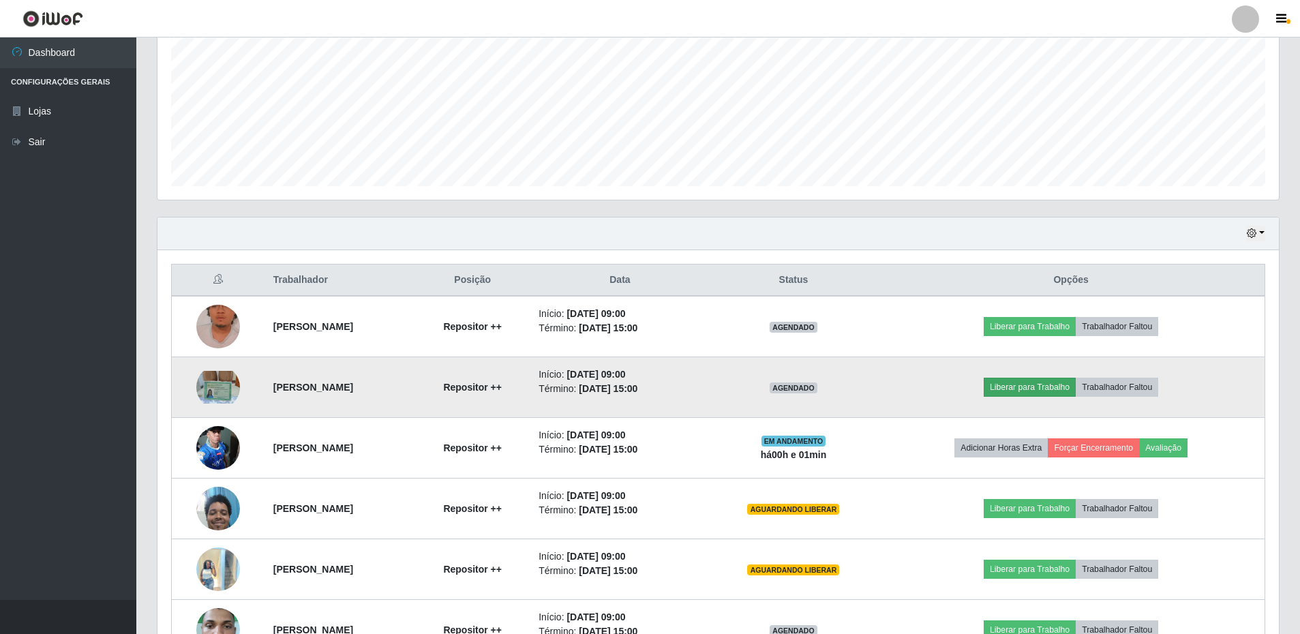  Describe the element at coordinates (218, 326) in the screenshot. I see `img: 1751108457941.jpeg` at that location.